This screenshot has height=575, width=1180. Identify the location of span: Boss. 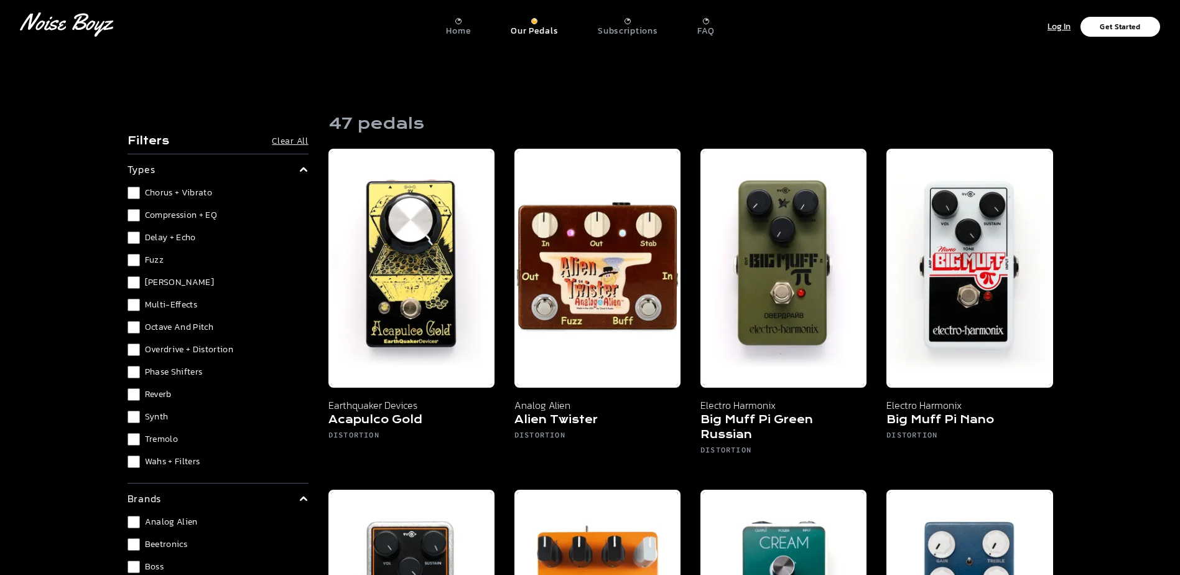
(154, 567).